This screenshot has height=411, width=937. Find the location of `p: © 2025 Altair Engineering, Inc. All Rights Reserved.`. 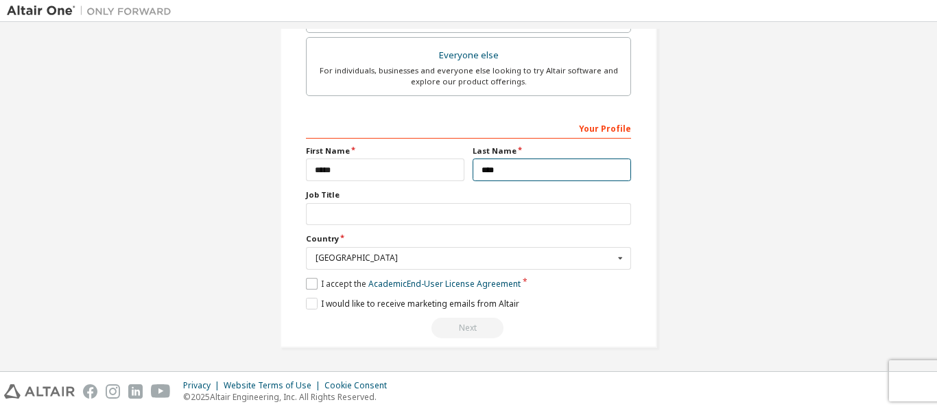

p: © 2025 Altair Engineering, Inc. All Rights Reserved. is located at coordinates (289, 397).